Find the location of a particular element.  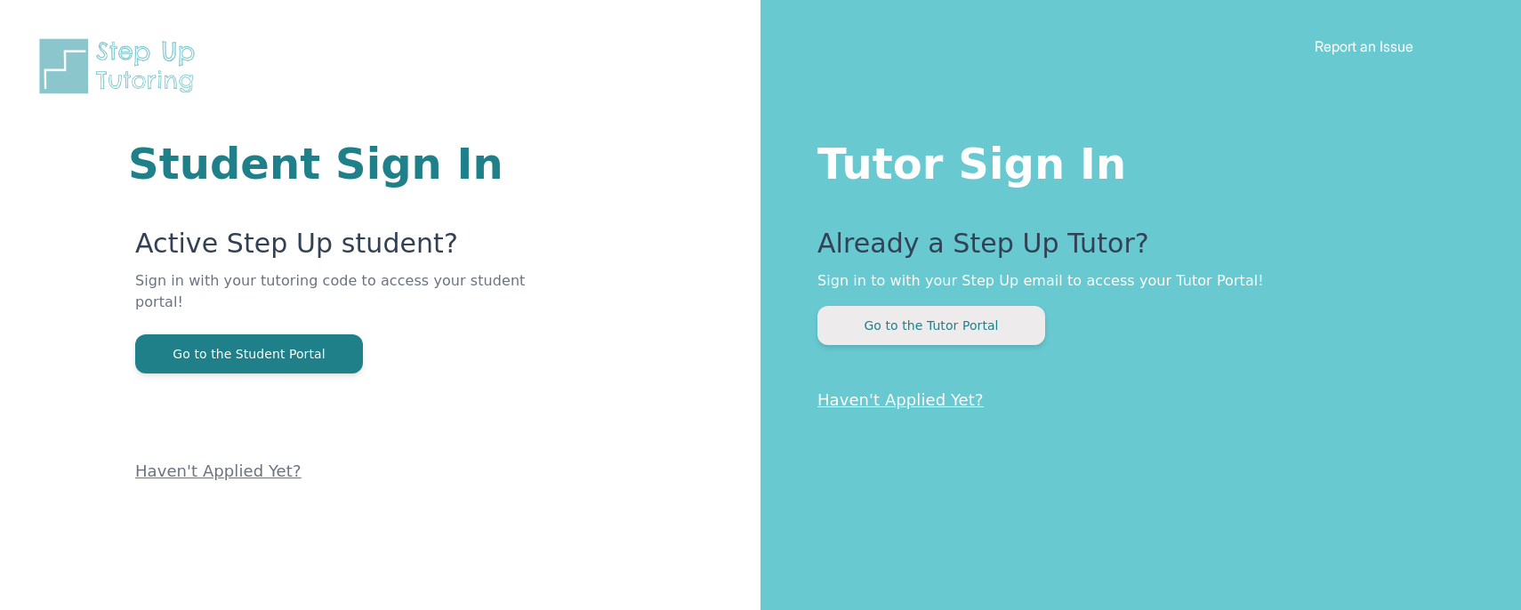

p: Sign in to with your Step Up email to access your Tutor Portal! is located at coordinates (1133, 281).